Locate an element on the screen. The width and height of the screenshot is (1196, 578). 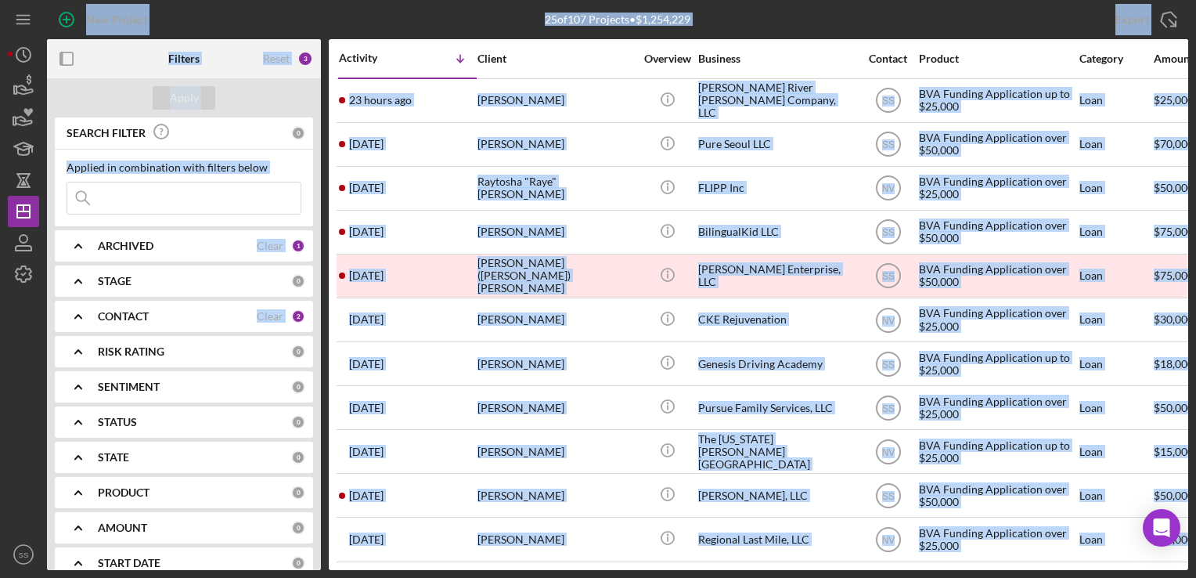
b: AMOUNT is located at coordinates (122, 528).